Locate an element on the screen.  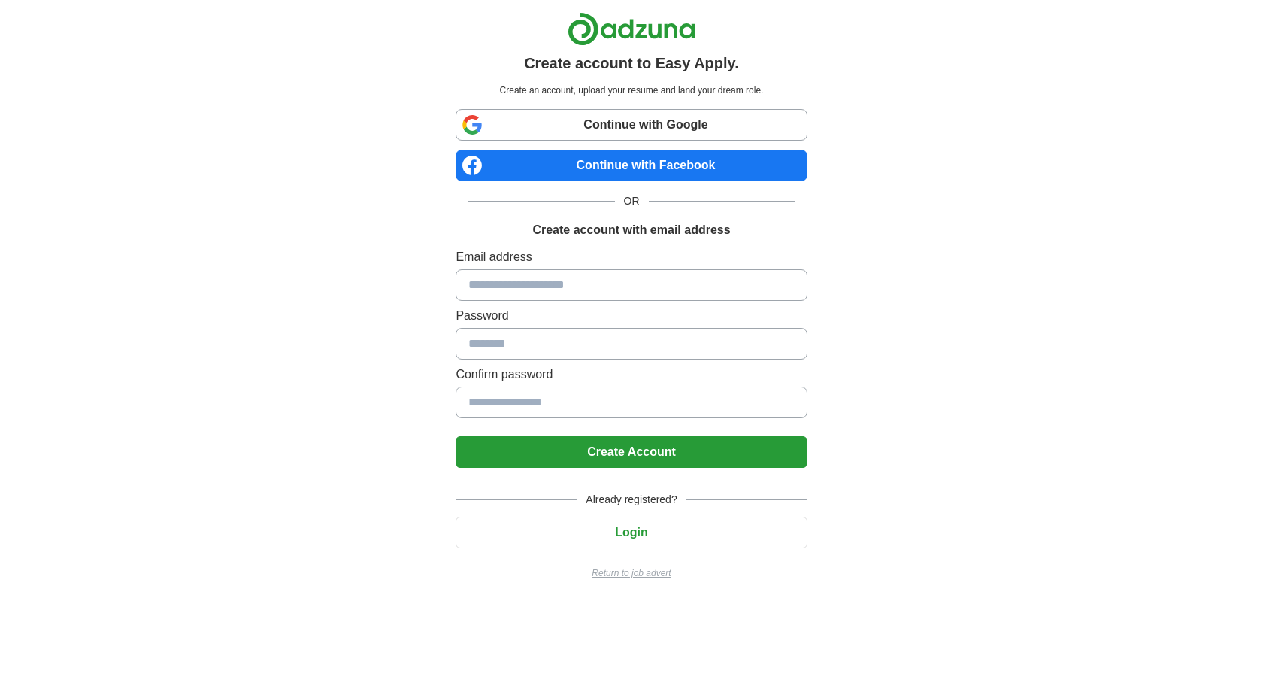
a: Return to job advert is located at coordinates (631, 573).